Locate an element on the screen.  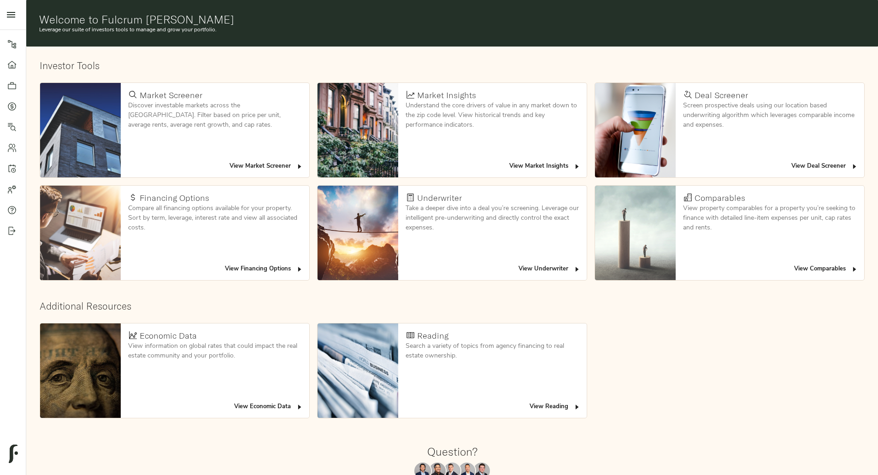
img: Market Screener is located at coordinates (80, 130).